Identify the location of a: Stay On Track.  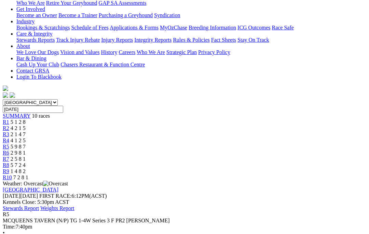
(253, 40).